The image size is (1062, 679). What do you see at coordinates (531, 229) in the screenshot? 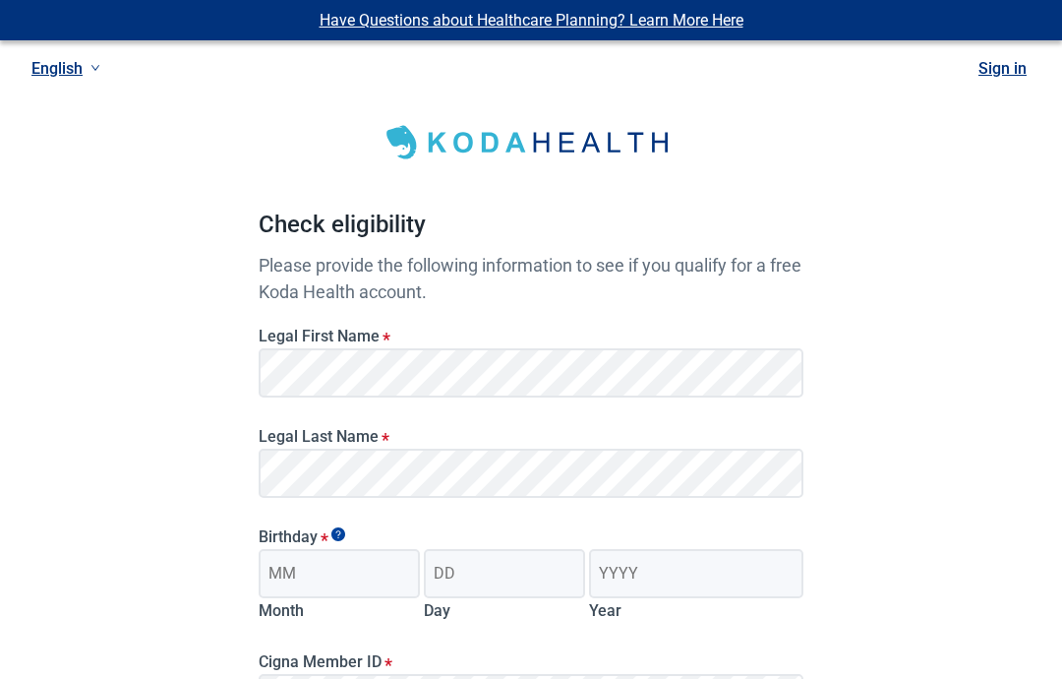
I see `h1: Check eligibility` at bounding box center [531, 229].